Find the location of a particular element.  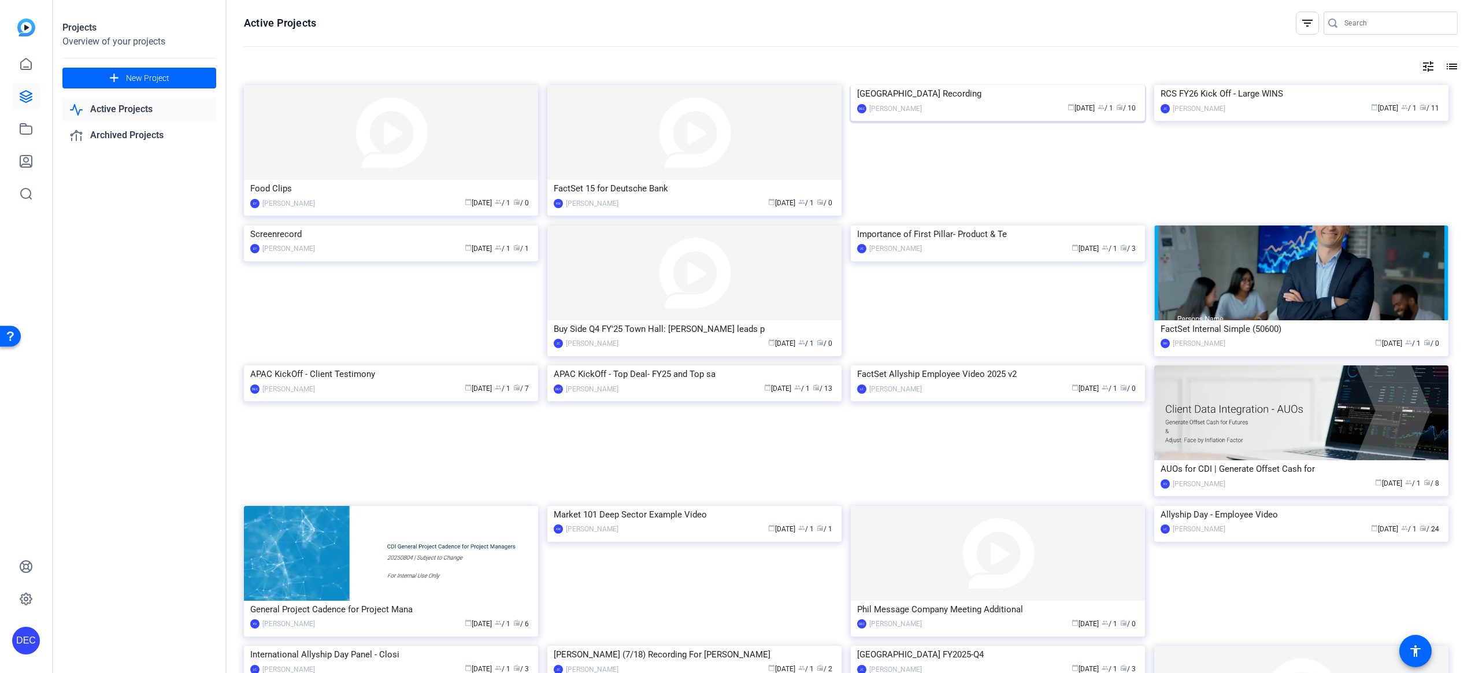

span: / 13 is located at coordinates (822, 388).